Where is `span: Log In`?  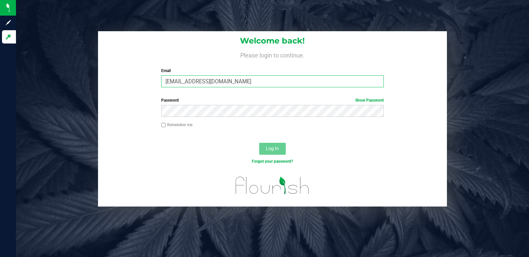 span: Log In is located at coordinates (272, 149).